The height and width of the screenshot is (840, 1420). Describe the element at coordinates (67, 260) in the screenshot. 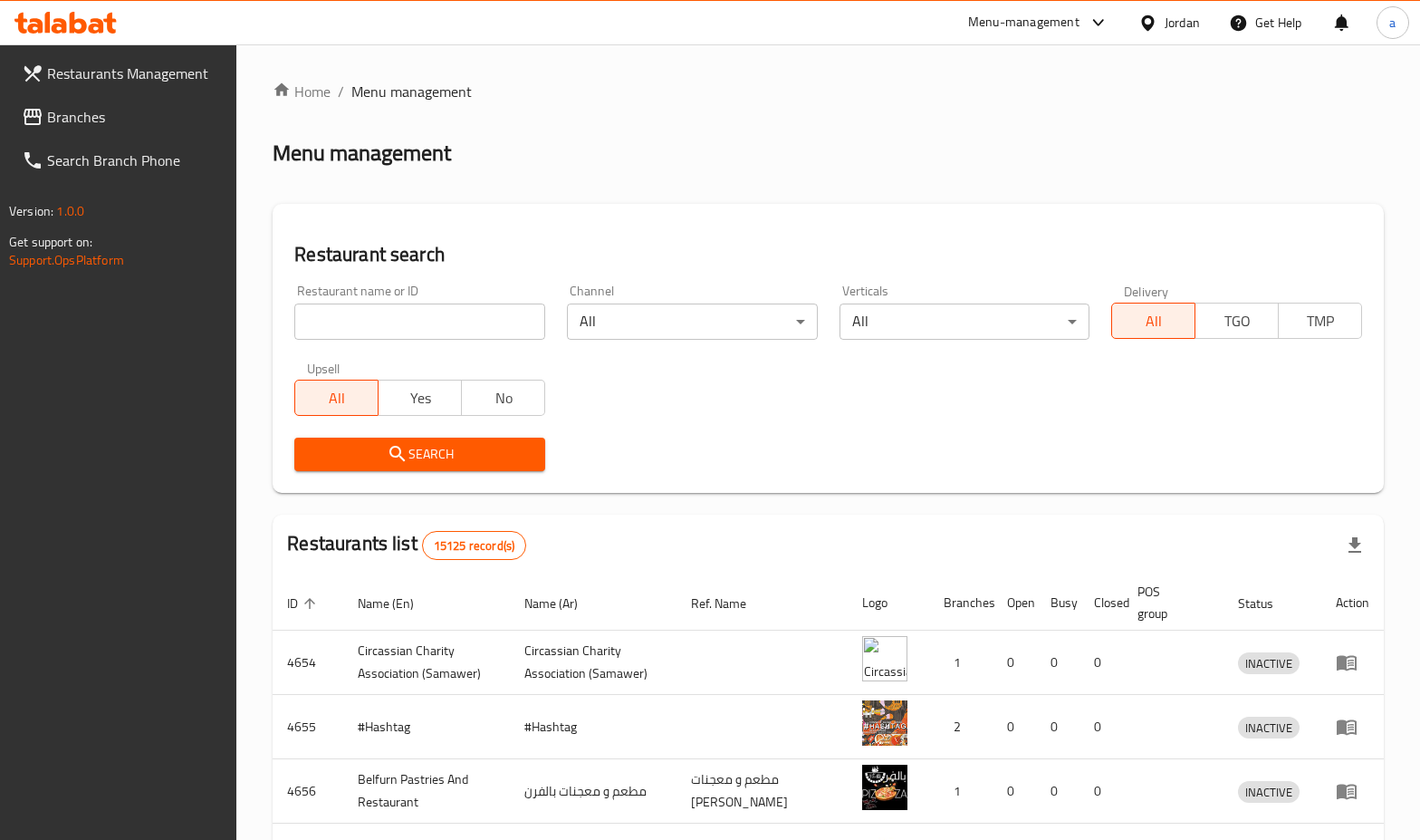

I see `a: Support.OpsPlatform` at that location.